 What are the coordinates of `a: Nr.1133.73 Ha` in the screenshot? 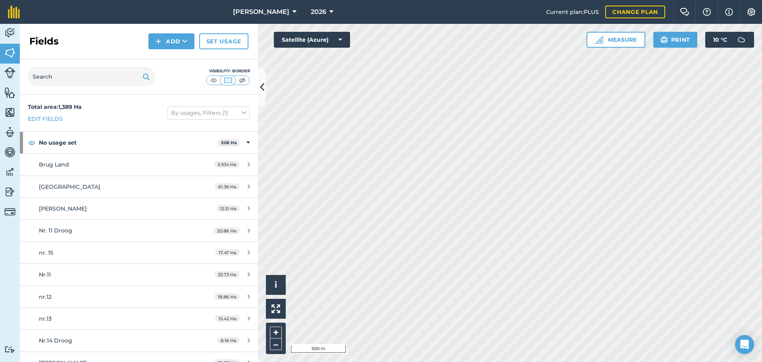 It's located at (139, 274).